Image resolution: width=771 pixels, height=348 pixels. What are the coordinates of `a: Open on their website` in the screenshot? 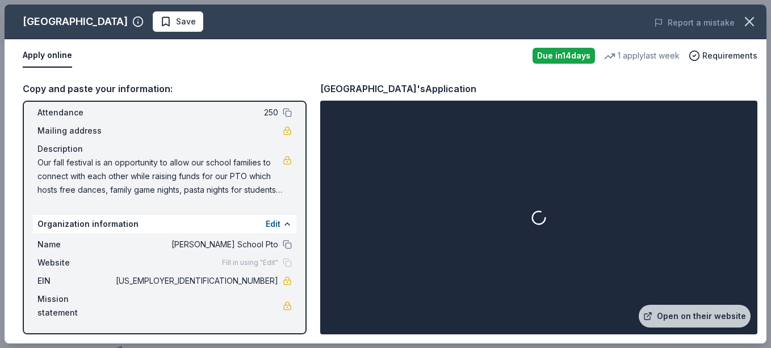 It's located at (695, 316).